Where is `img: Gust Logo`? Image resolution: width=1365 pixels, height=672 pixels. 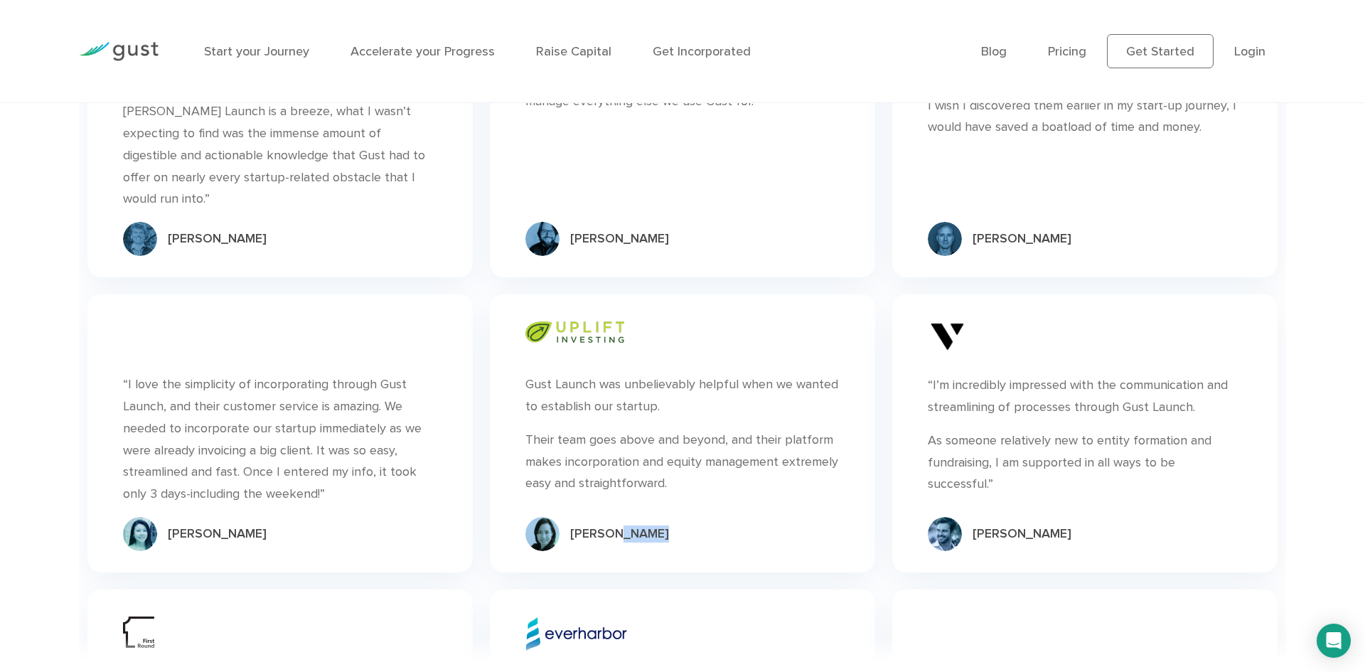 img: Gust Logo is located at coordinates (119, 51).